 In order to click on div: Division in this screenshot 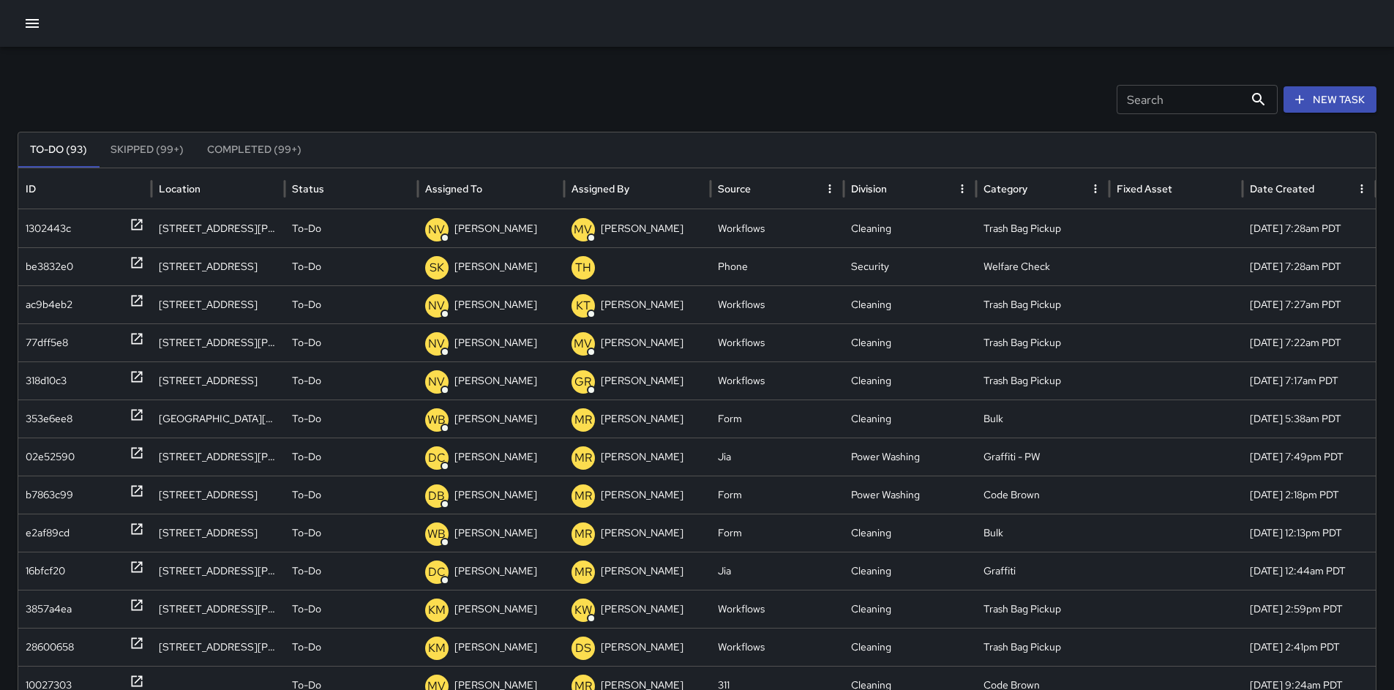, I will do `click(868, 189)`.